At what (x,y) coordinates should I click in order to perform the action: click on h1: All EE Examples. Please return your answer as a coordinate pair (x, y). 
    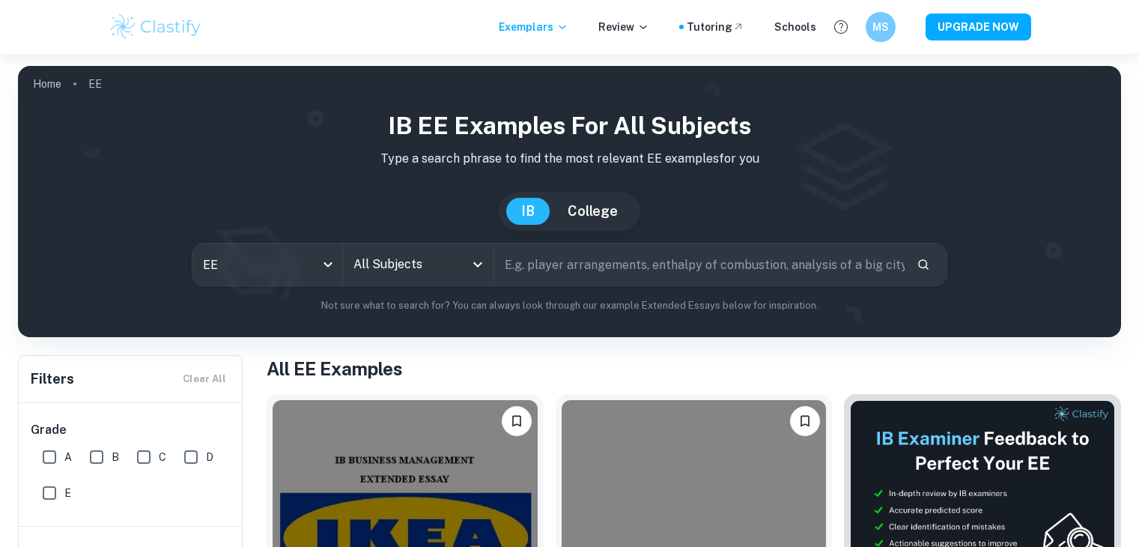
    Looking at the image, I should click on (693, 368).